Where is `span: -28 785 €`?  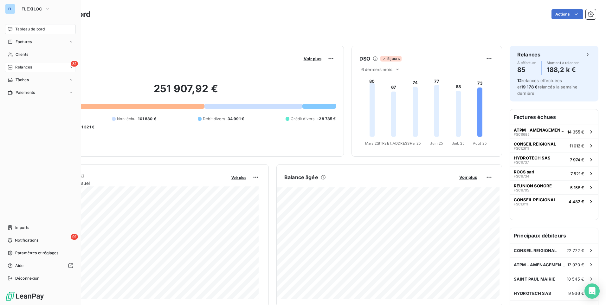 span: -28 785 € is located at coordinates (326, 119).